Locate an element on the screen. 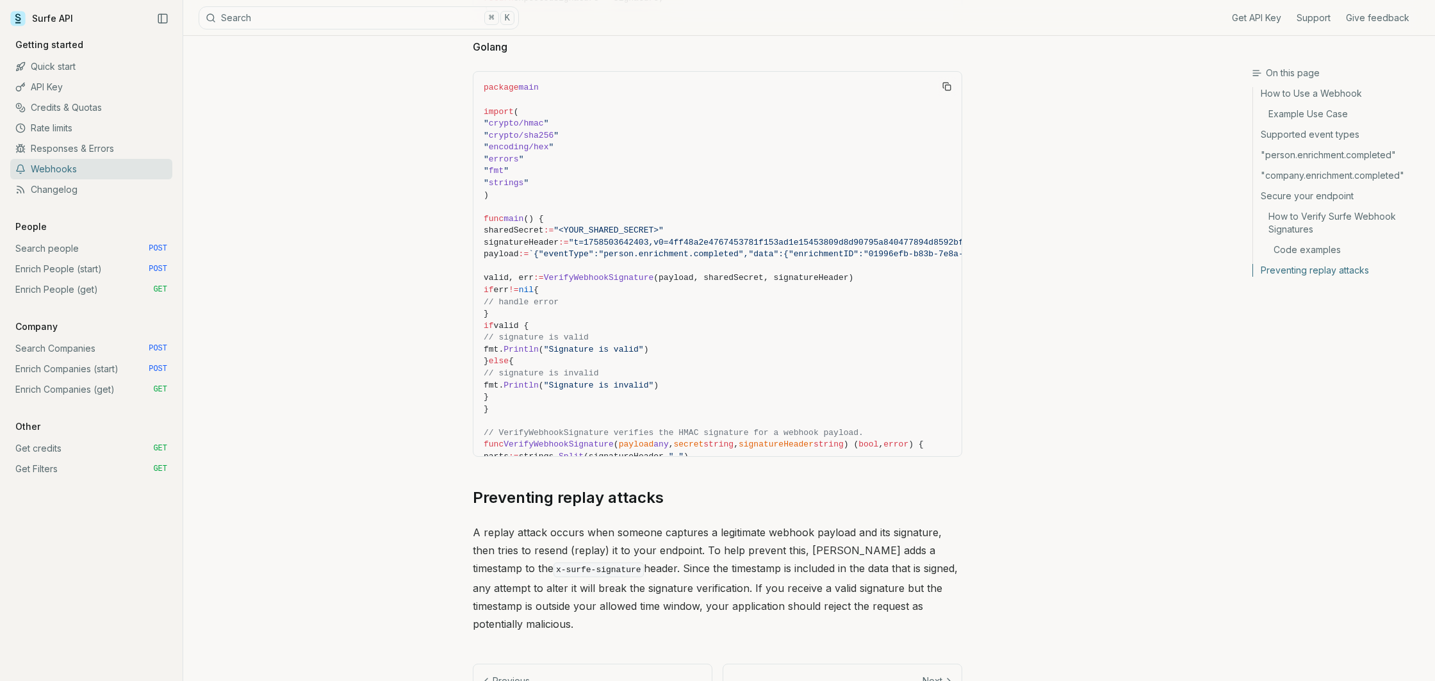 This screenshot has width=1435, height=681. a: Give feedback is located at coordinates (1377, 18).